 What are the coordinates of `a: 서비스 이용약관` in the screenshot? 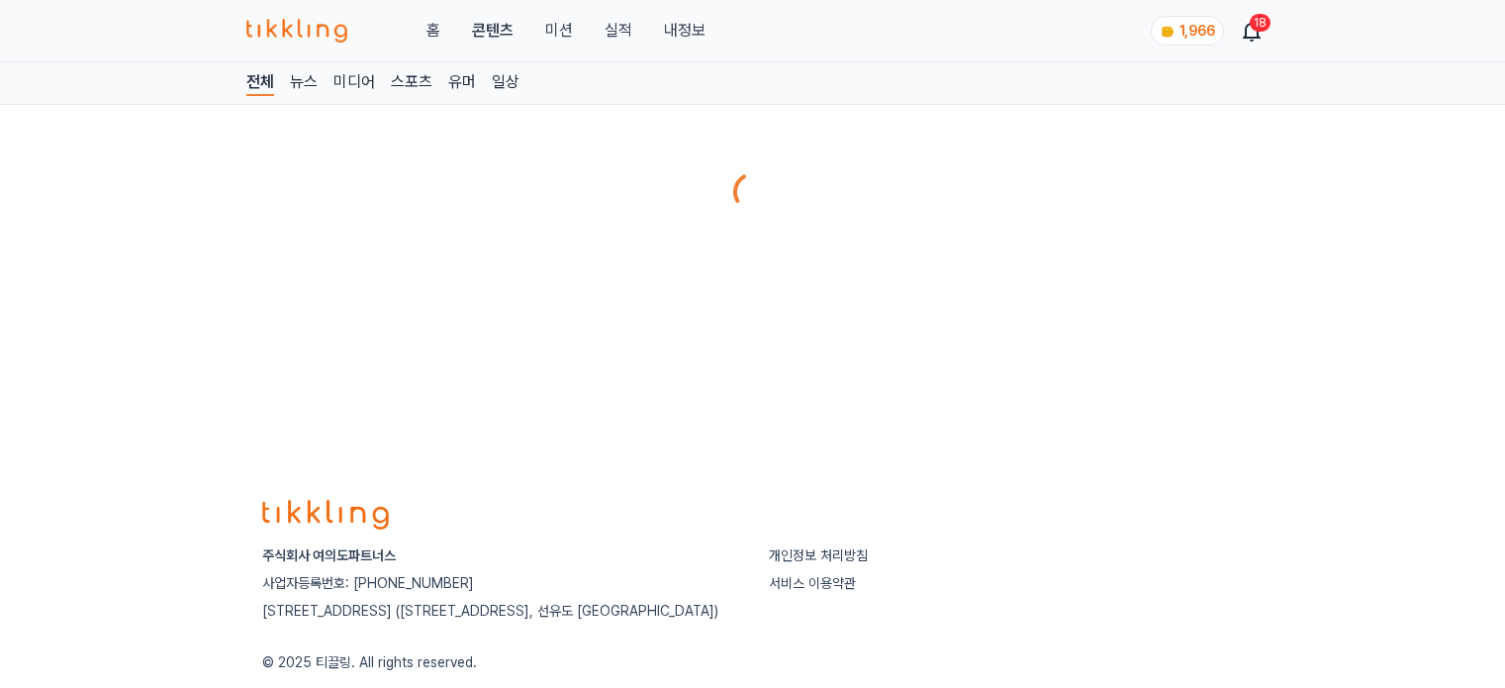 It's located at (813, 583).